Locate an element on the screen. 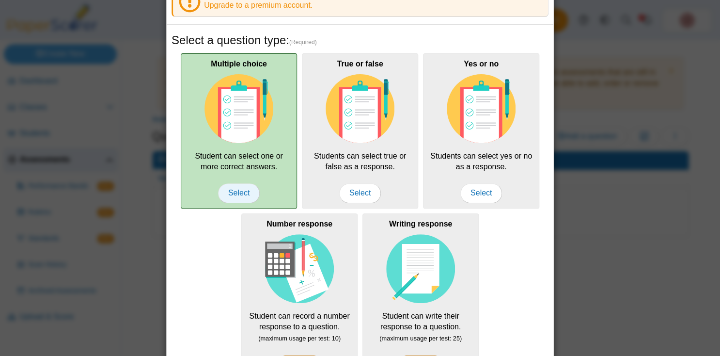  img: item-type-number-response.svg is located at coordinates (299, 268).